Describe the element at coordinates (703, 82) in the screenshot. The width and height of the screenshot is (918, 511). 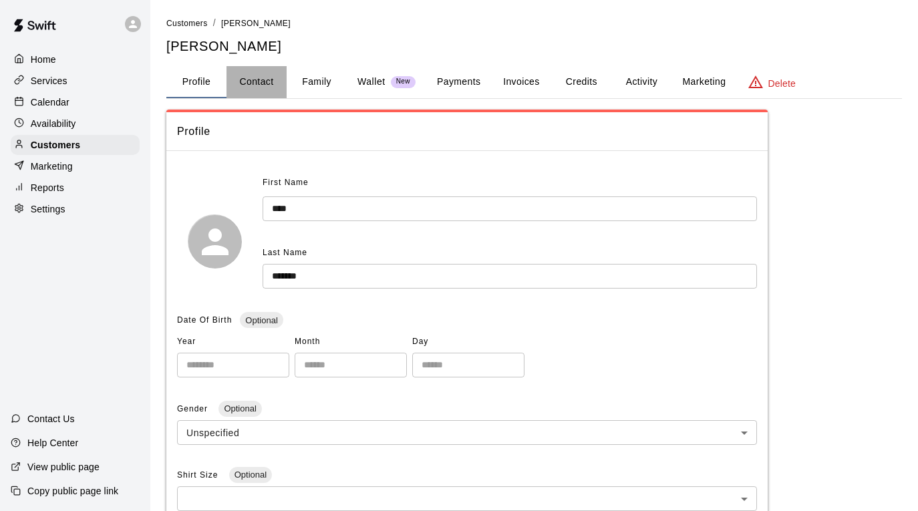
I see `button: Marketing` at that location.